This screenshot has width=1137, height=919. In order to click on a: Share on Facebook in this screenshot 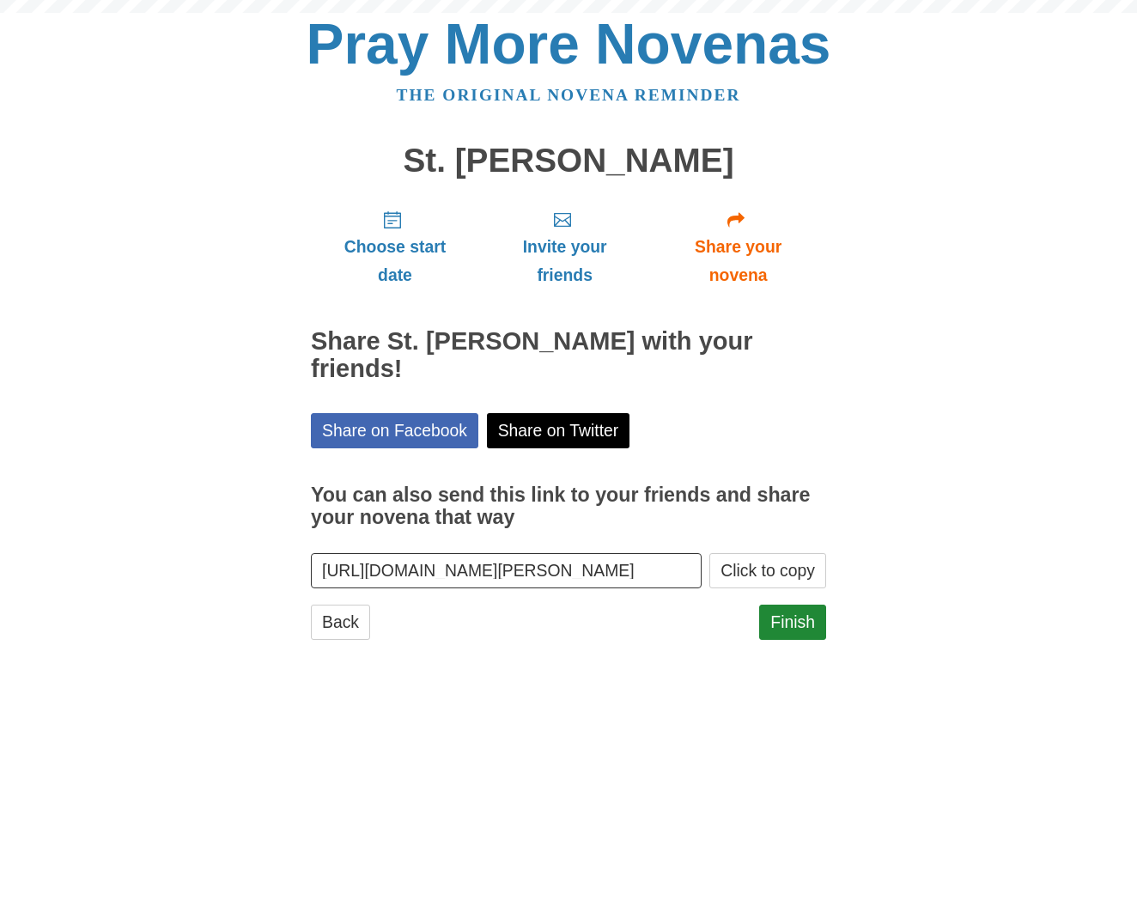, I will do `click(394, 430)`.